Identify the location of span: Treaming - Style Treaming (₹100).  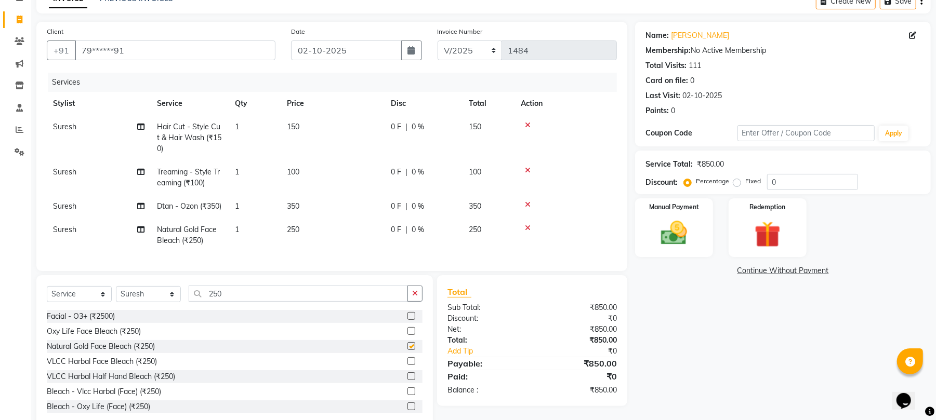
(188, 177).